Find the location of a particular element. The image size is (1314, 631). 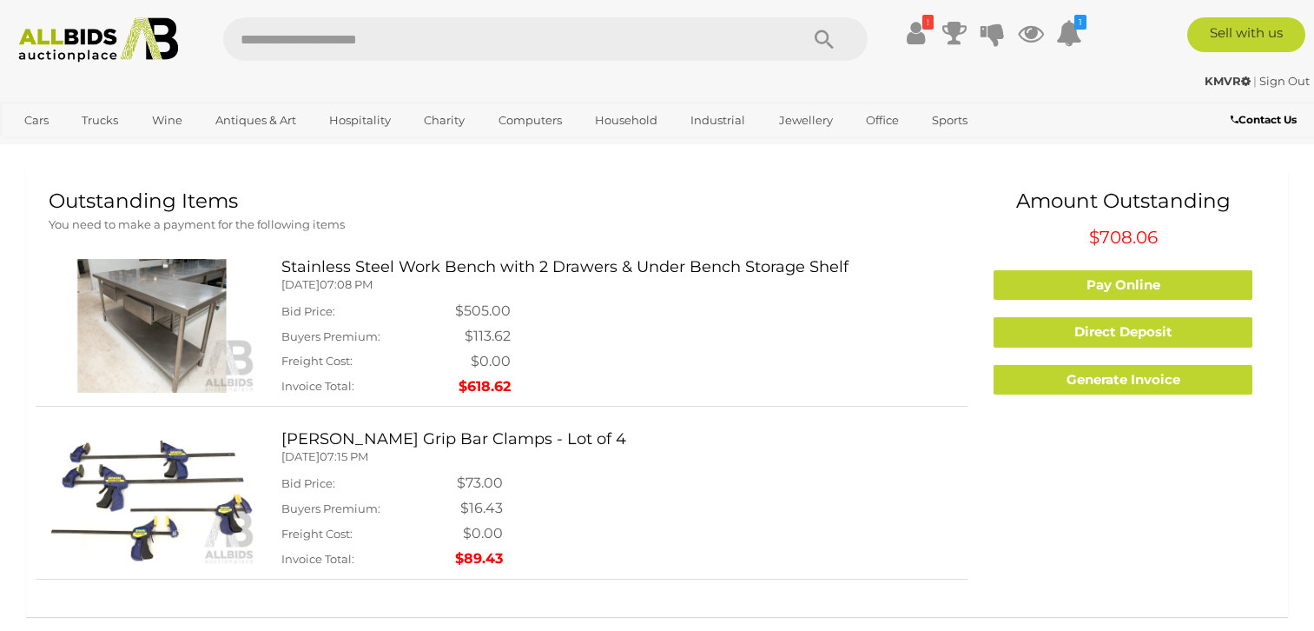

span: $708.06 is located at coordinates (1123, 237).